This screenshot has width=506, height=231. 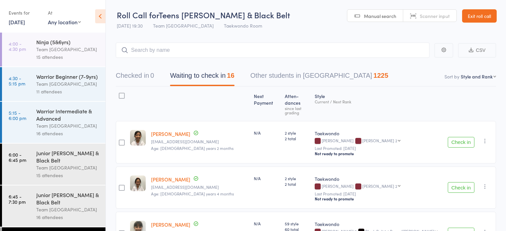 I want to click on div: At, so click(x=64, y=13).